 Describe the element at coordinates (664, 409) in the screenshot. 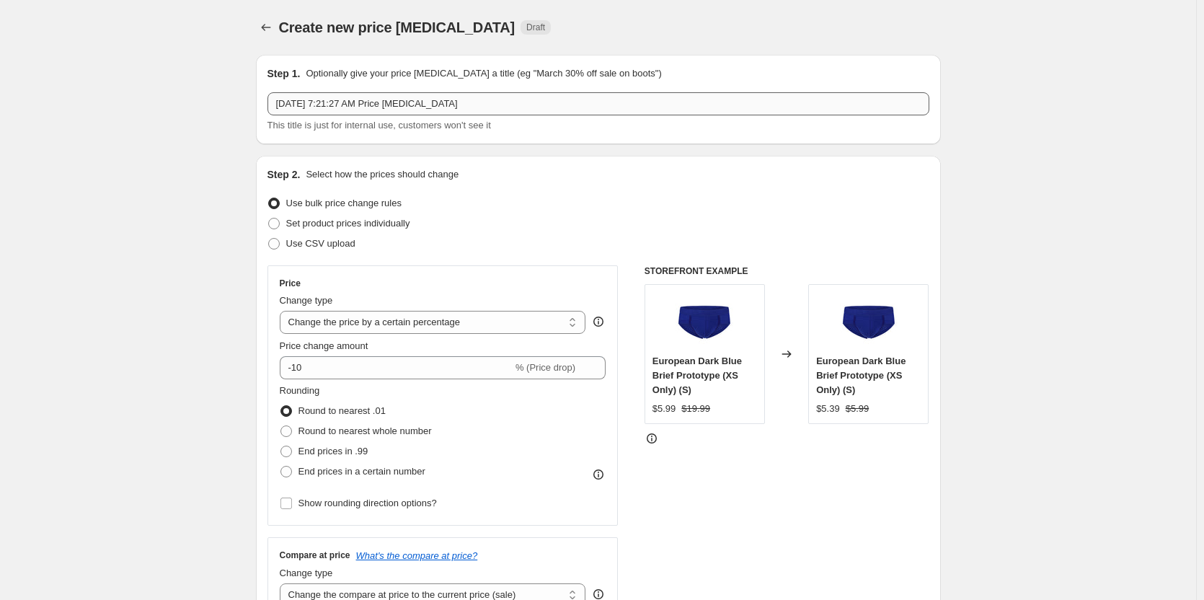

I see `div: $5.99` at that location.